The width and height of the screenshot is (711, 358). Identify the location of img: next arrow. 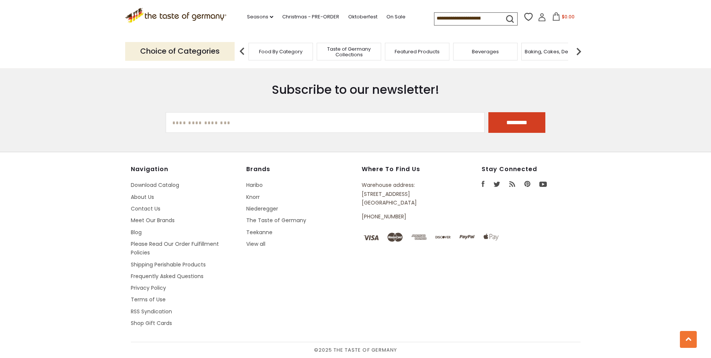
(579, 51).